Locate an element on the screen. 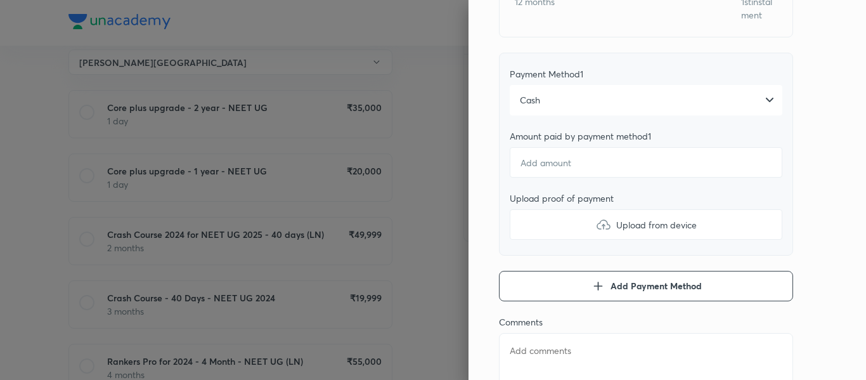 The width and height of the screenshot is (866, 380). button: Add Payment Method is located at coordinates (646, 286).